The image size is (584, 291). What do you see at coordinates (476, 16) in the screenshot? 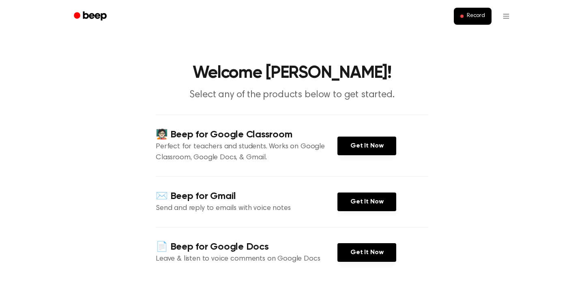
I see `span: Record` at bounding box center [476, 16].